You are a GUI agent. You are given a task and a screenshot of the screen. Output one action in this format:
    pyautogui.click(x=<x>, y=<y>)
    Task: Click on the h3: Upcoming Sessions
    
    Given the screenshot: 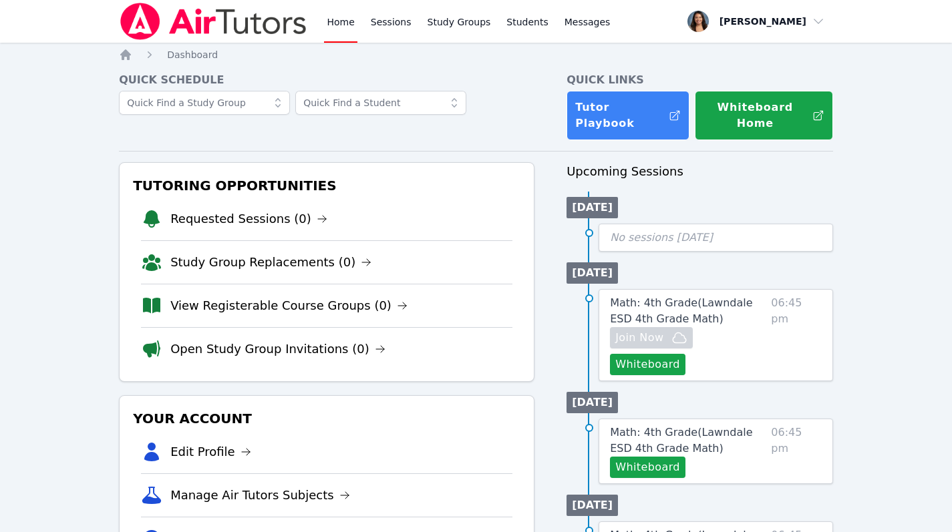 What is the action you would take?
    pyautogui.click(x=699, y=172)
    